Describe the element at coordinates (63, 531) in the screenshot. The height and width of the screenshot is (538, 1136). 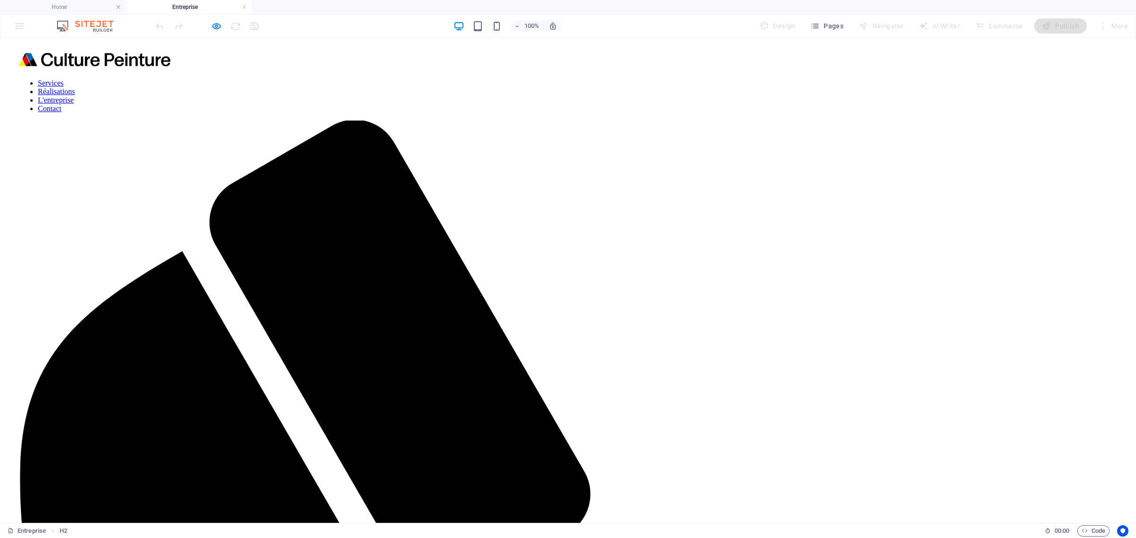
I see `span: Click to select. Double-click to edit` at that location.